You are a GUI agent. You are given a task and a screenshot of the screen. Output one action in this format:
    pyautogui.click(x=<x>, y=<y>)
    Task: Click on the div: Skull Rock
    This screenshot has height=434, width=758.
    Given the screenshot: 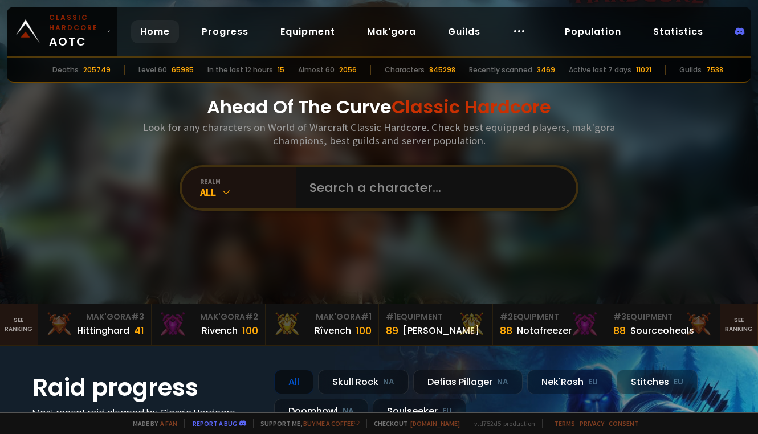 What is the action you would take?
    pyautogui.click(x=363, y=382)
    